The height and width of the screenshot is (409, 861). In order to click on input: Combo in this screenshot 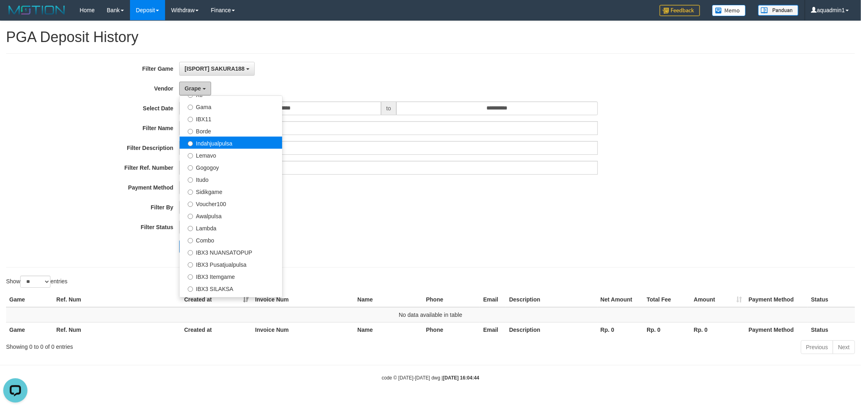, I will do `click(190, 240)`.